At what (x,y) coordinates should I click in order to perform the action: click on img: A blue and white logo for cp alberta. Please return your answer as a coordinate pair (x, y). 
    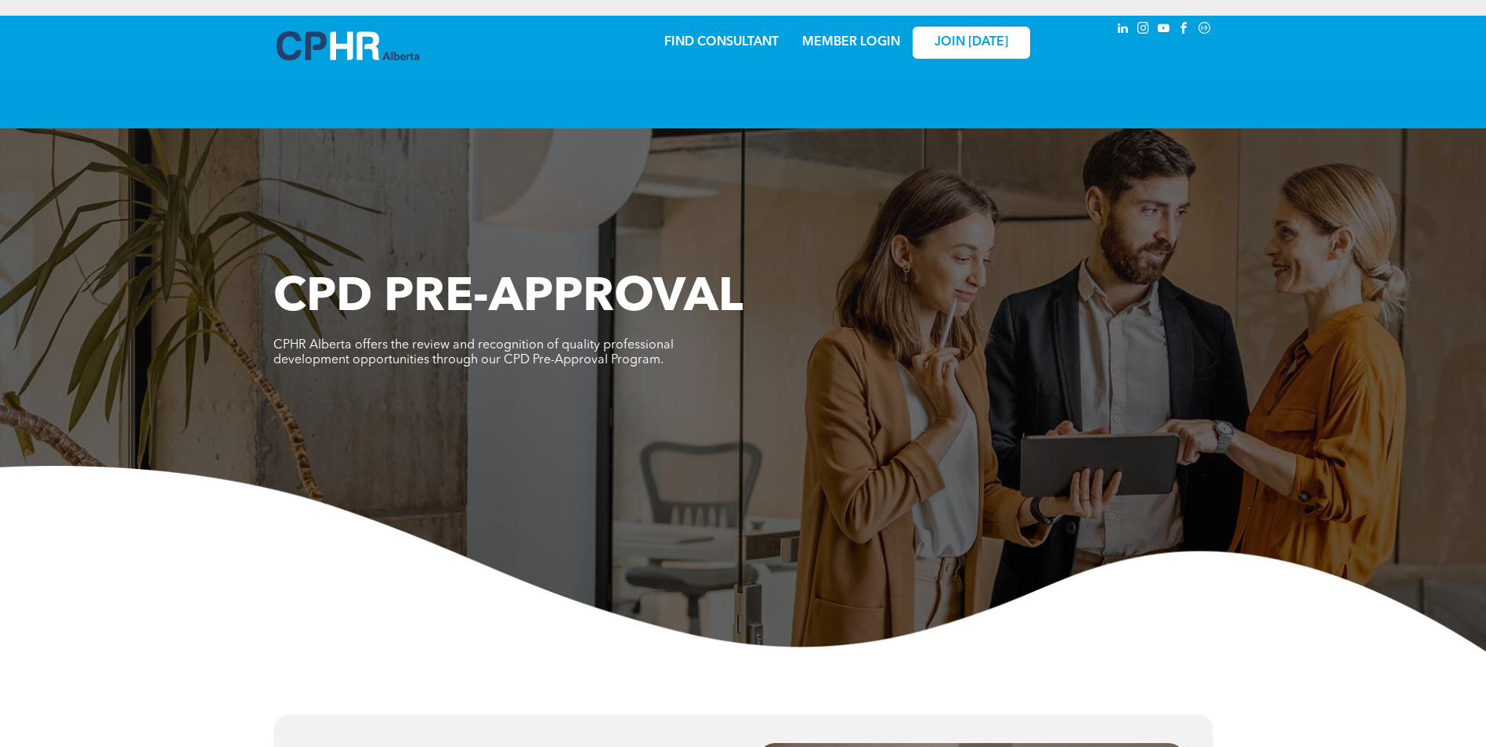
    Looking at the image, I should click on (348, 45).